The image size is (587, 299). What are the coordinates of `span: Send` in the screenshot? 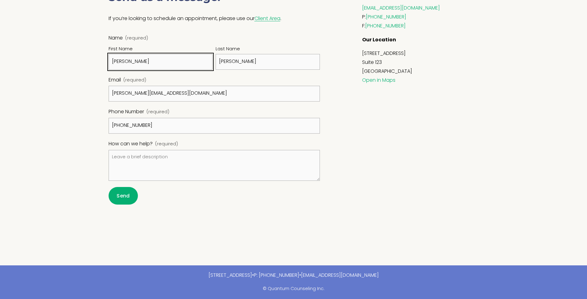 It's located at (123, 196).